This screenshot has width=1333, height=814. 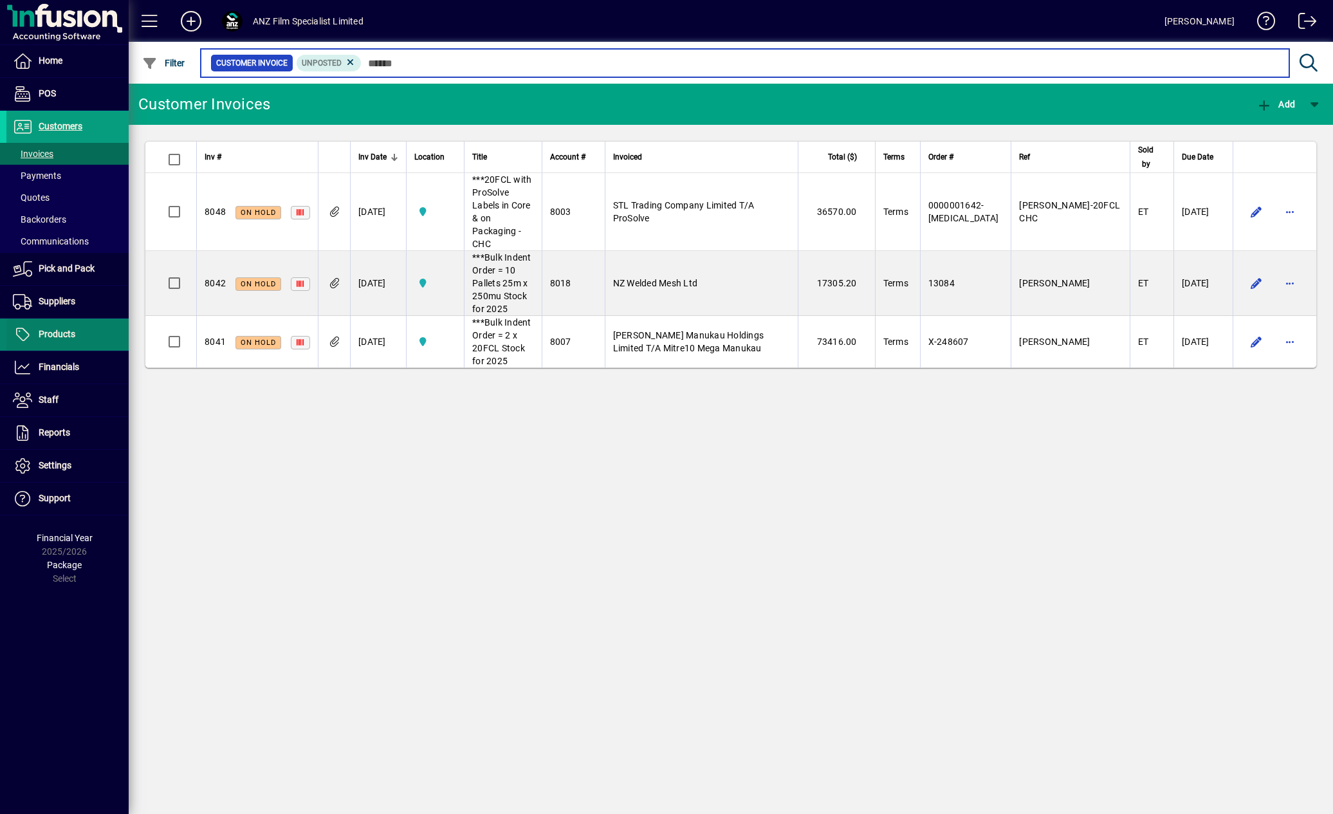 What do you see at coordinates (573, 157) in the screenshot?
I see `div: Account #` at bounding box center [573, 157].